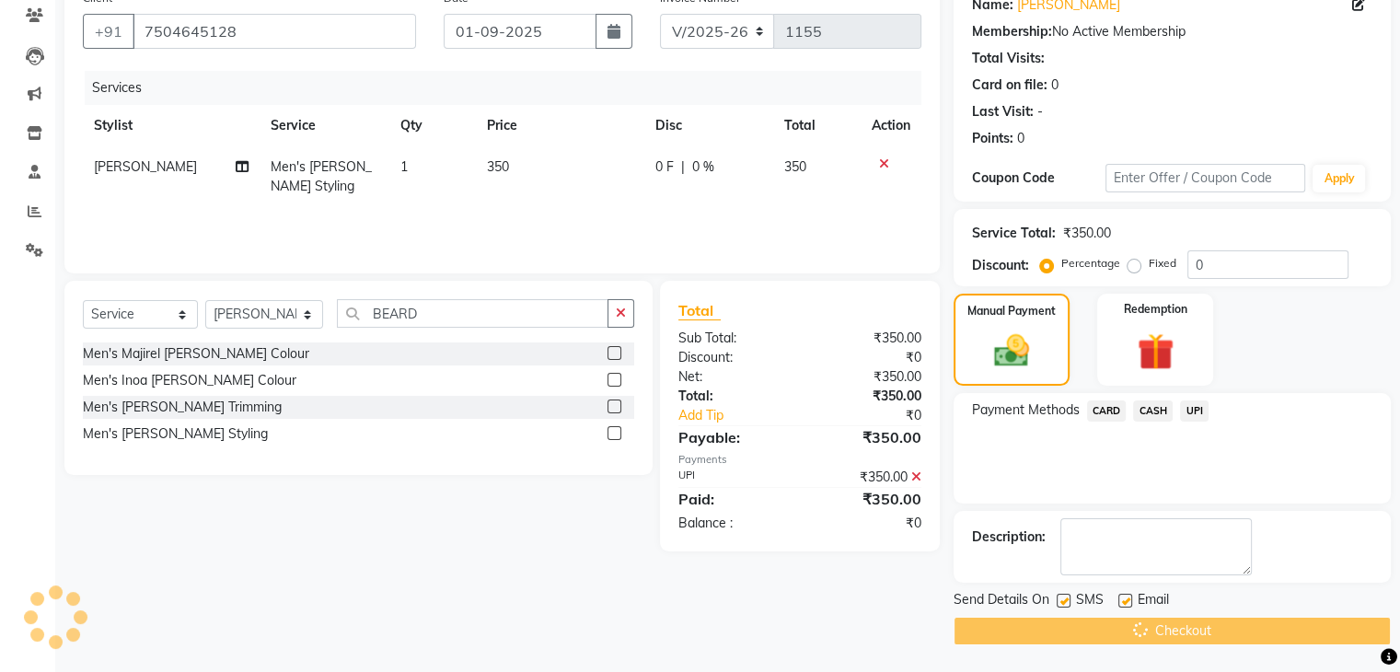 The image size is (1400, 672). Describe the element at coordinates (404, 167) in the screenshot. I see `span: 1` at that location.